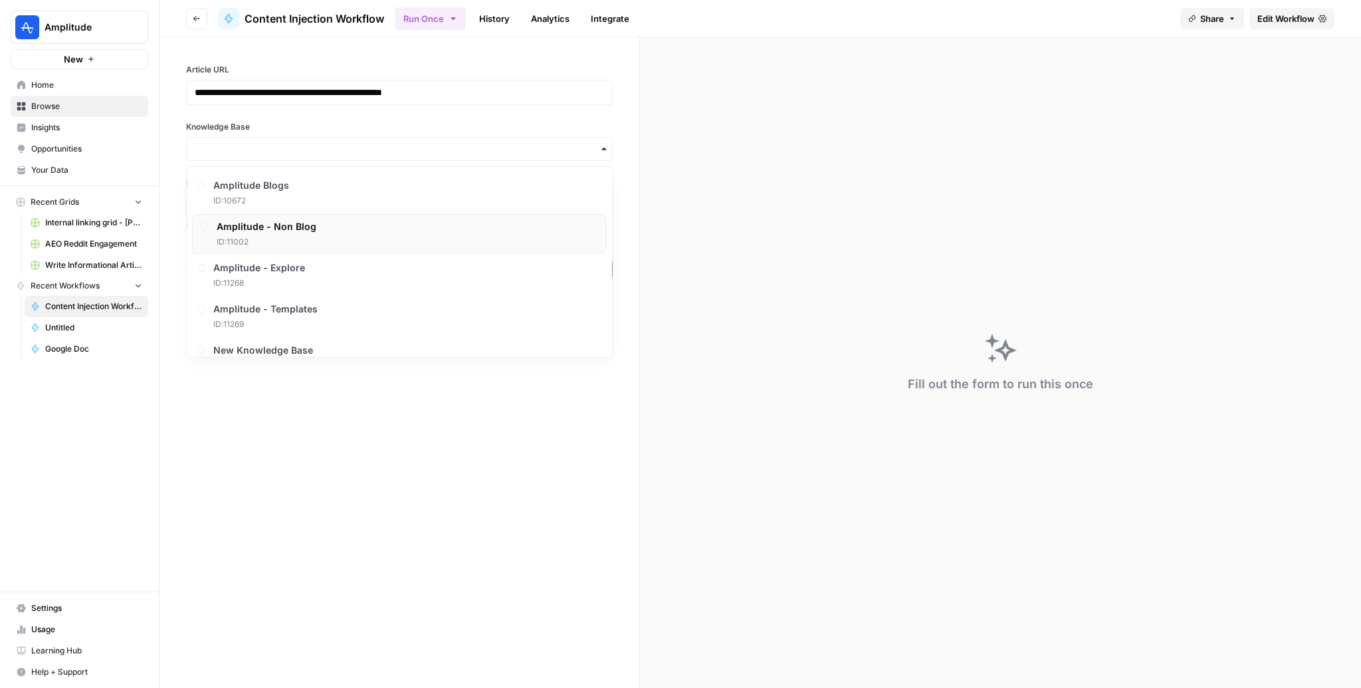  I want to click on span: Untitled, so click(94, 328).